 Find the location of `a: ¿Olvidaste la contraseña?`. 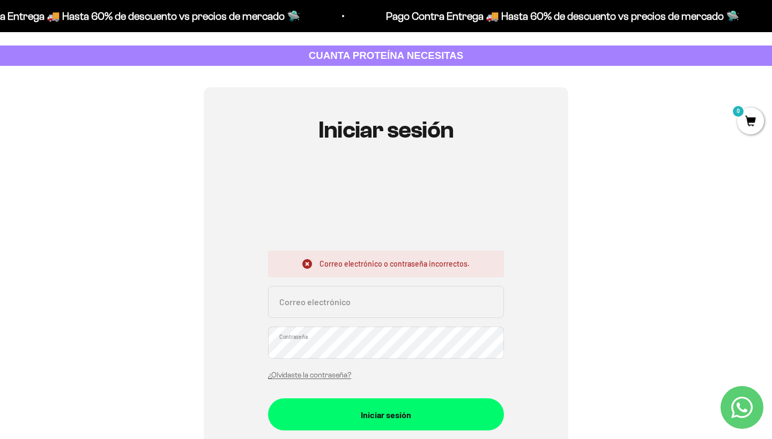

a: ¿Olvidaste la contraseña? is located at coordinates (309, 375).